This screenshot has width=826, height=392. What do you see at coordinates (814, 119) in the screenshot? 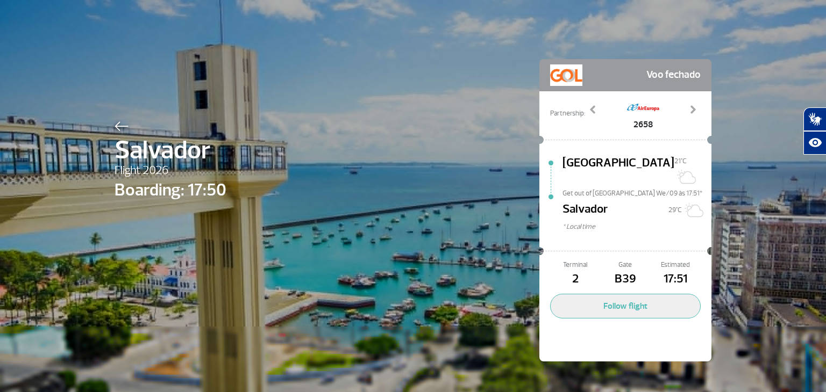
I see `button: Abrir tradutor de língua de sinais.` at bounding box center [814, 119].